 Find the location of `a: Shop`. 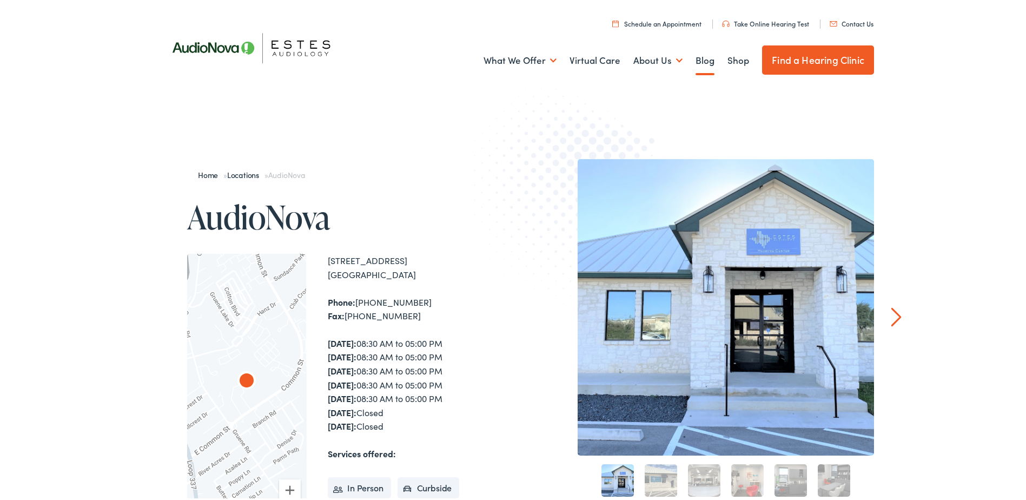

a: Shop is located at coordinates (739, 58).